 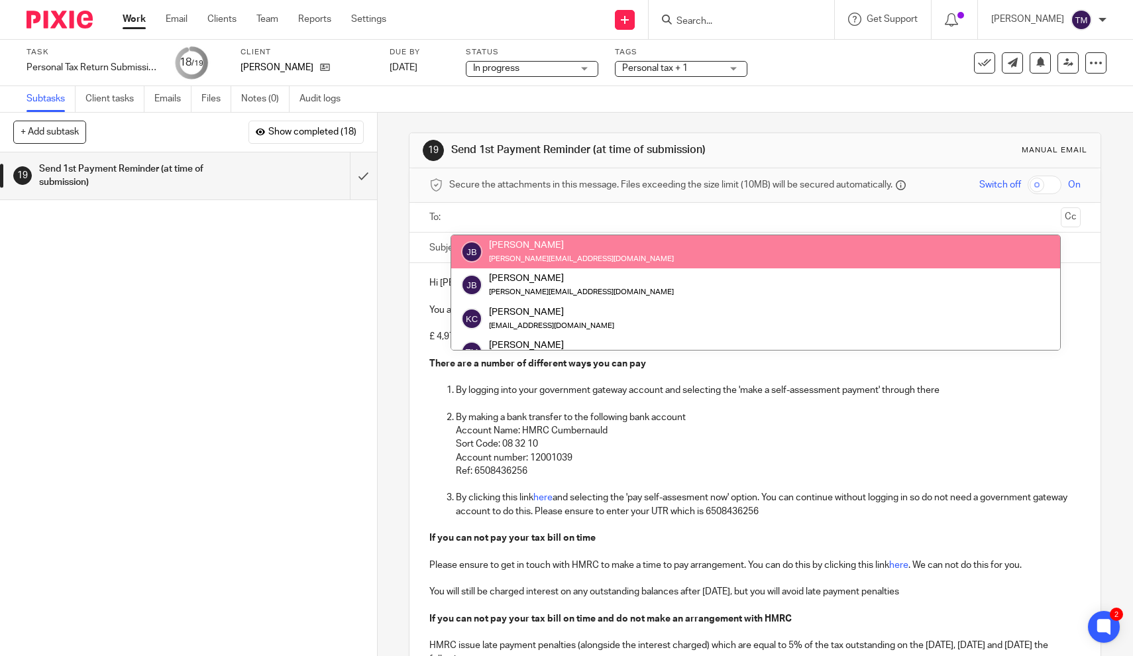 I want to click on a: Audit logs, so click(x=325, y=99).